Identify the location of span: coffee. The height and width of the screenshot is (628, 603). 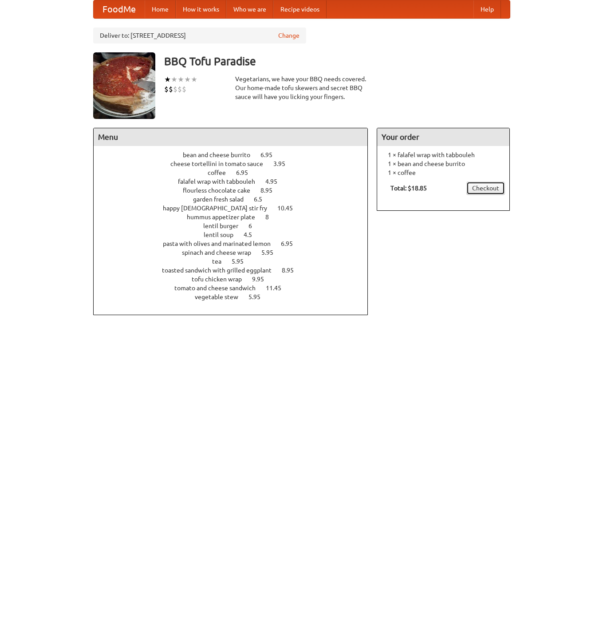
(221, 173).